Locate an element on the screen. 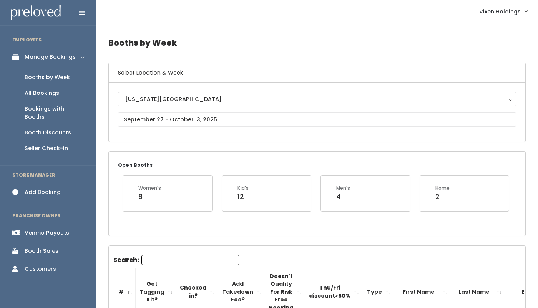 The image size is (538, 308). div: Men's is located at coordinates (343, 188).